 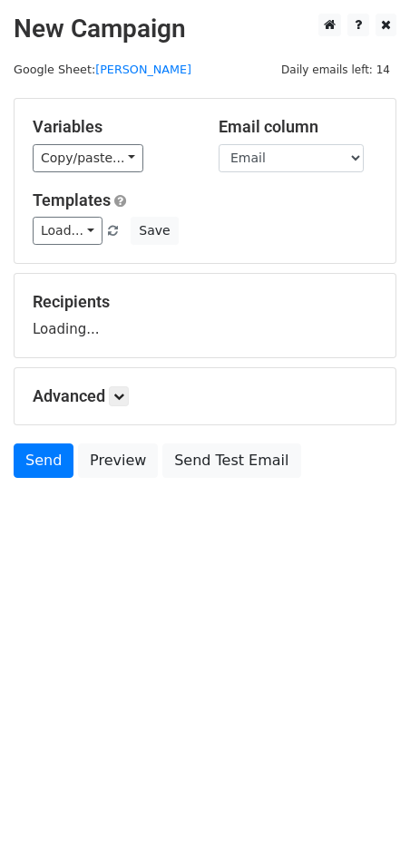 I want to click on span: Daily emails left: 14, so click(x=336, y=70).